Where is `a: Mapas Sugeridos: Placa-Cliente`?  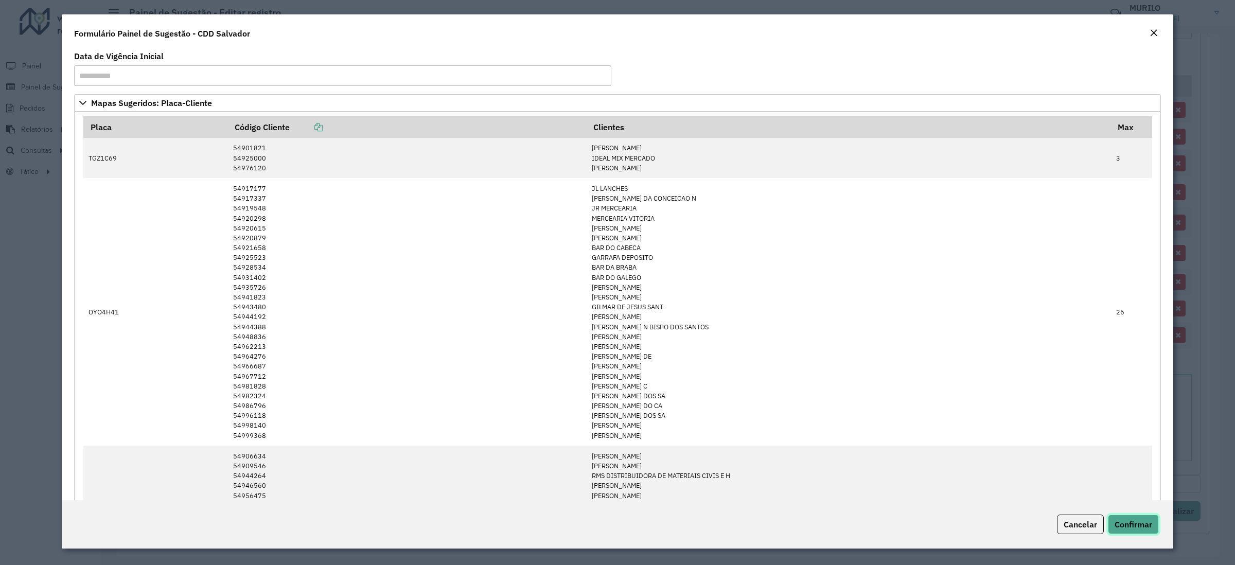 a: Mapas Sugeridos: Placa-Cliente is located at coordinates (617, 103).